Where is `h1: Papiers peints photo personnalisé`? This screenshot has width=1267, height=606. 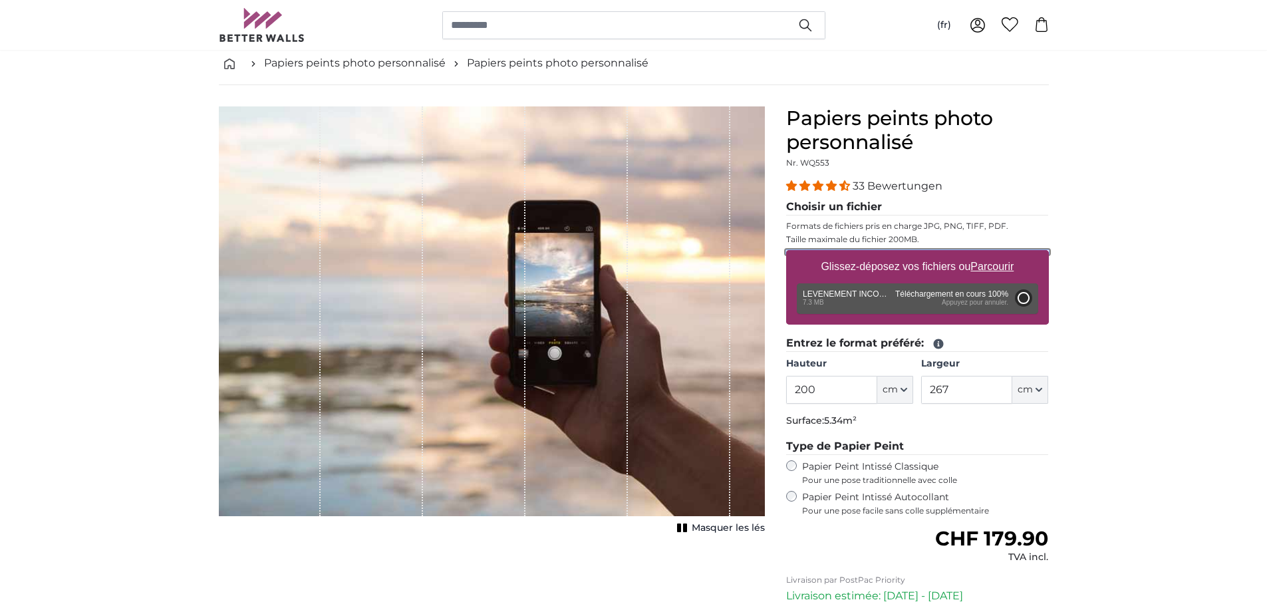
h1: Papiers peints photo personnalisé is located at coordinates (917, 130).